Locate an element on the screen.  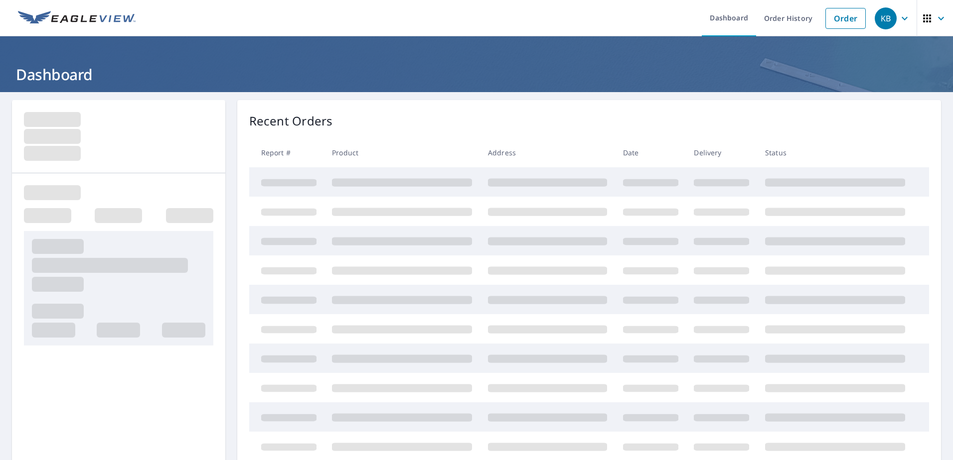
h1: Dashboard is located at coordinates (476, 74).